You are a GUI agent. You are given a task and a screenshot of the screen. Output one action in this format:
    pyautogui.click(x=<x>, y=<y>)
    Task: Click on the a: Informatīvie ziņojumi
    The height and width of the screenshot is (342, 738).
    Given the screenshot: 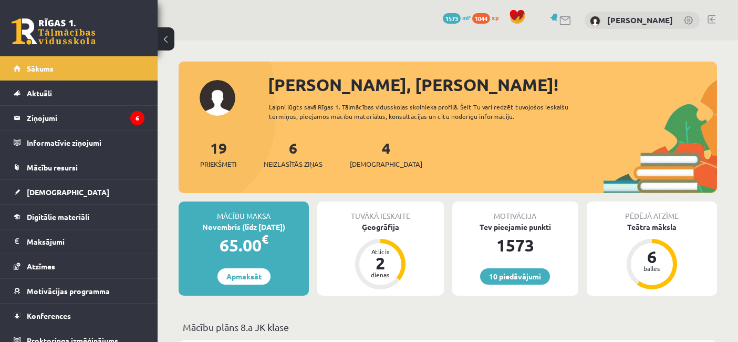 What is the action you would take?
    pyautogui.click(x=79, y=142)
    